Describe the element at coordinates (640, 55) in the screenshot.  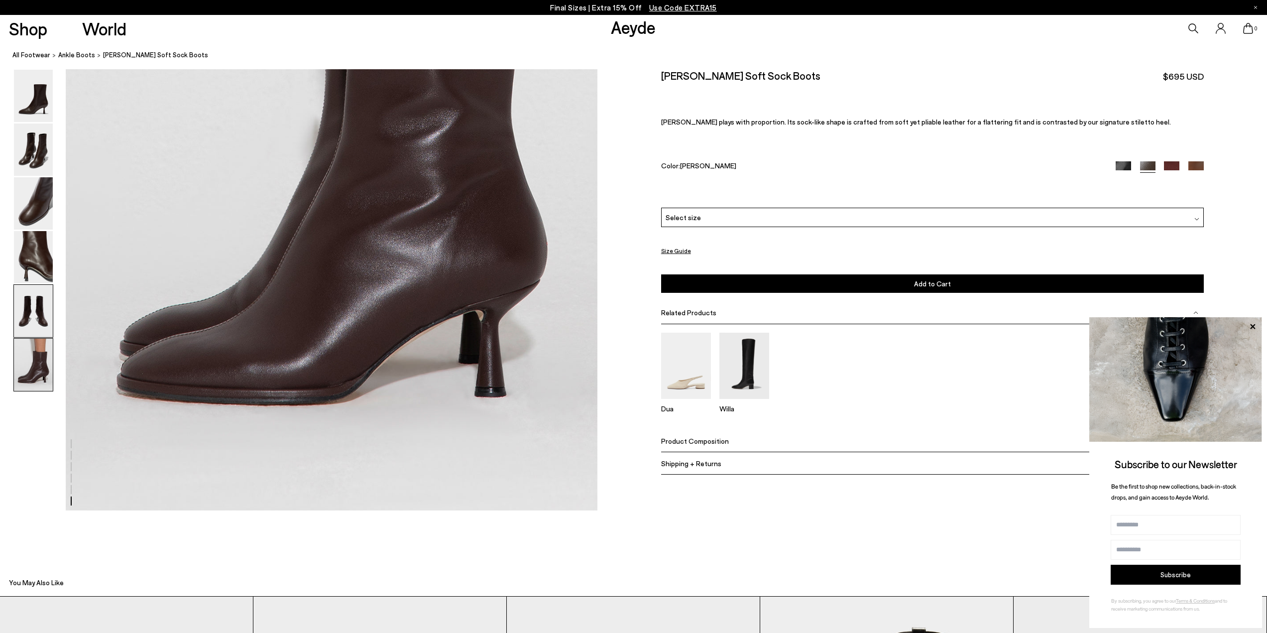
I see `nav: breadcrumb` at that location.